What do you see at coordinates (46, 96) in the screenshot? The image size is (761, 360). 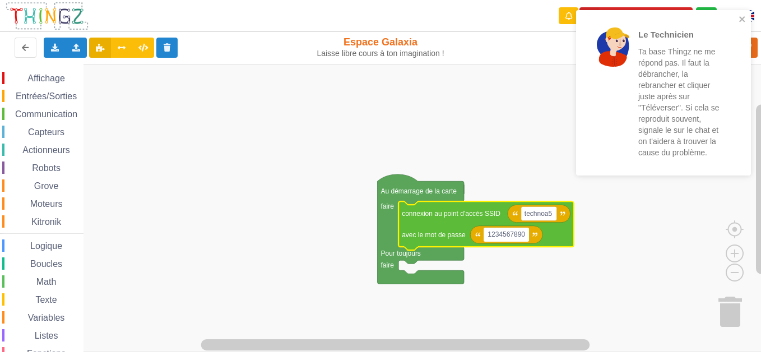 I see `span: Entrées/Sorties` at bounding box center [46, 96].